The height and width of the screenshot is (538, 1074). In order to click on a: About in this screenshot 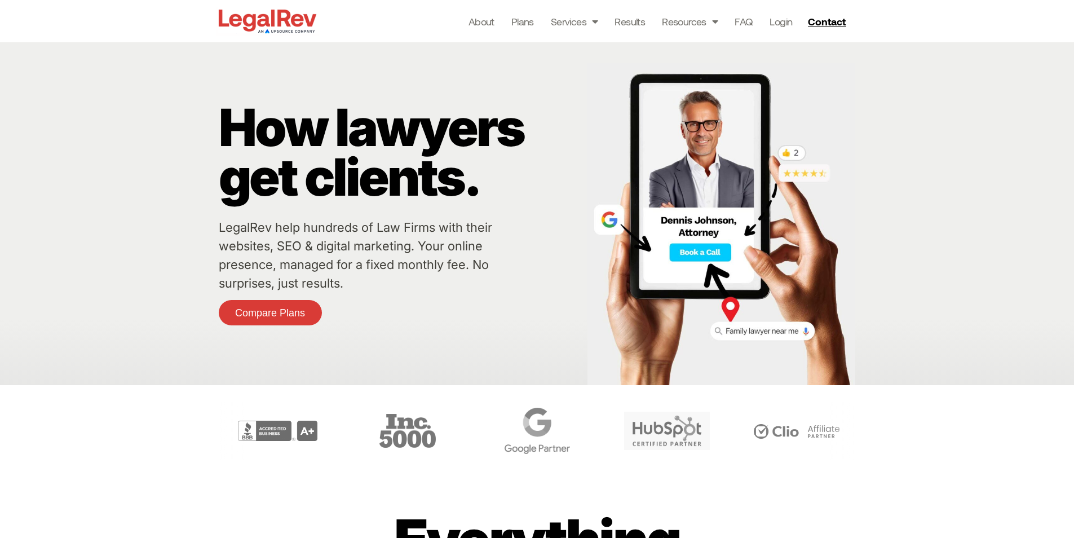, I will do `click(482, 21)`.